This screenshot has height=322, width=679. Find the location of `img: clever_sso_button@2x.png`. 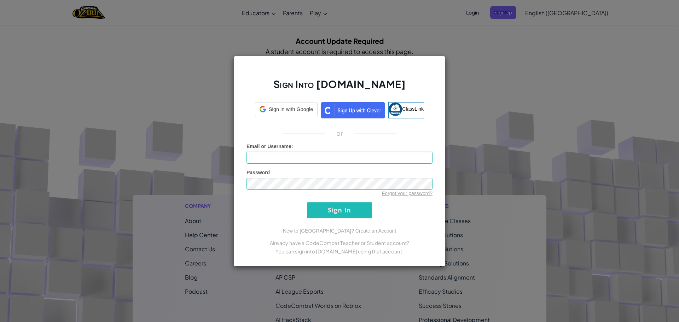

img: clever_sso_button@2x.png is located at coordinates (353, 110).